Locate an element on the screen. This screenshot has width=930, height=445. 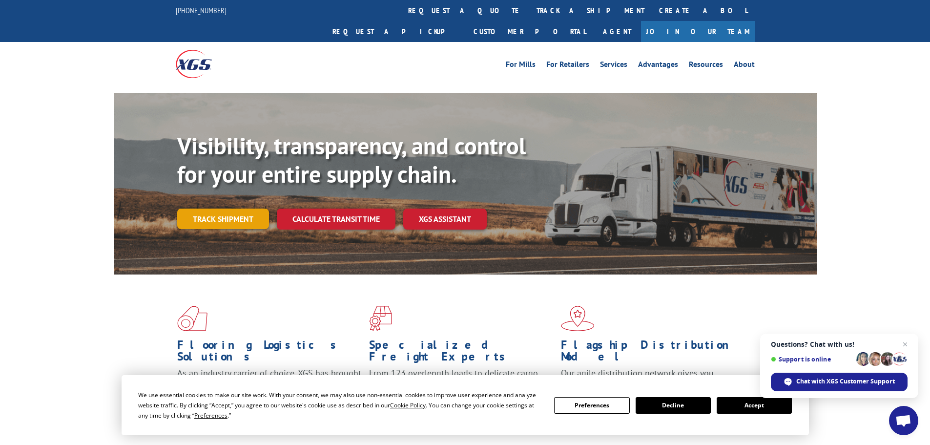
a: Request a pickup is located at coordinates (395, 31).